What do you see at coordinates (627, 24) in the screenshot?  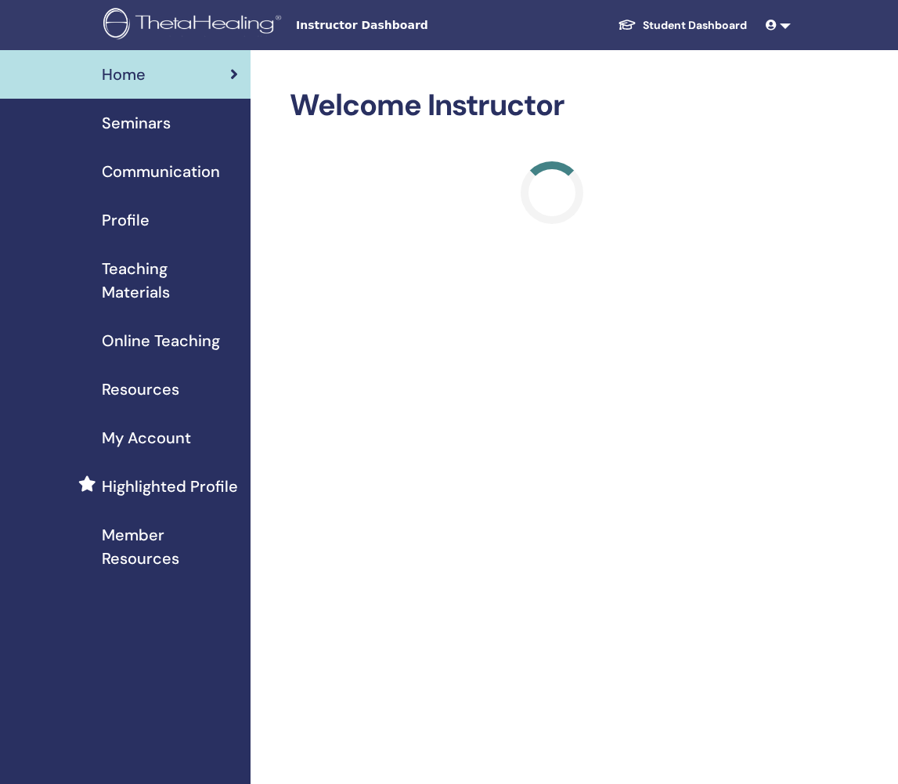 I see `img: graduation-cap-white.svg` at bounding box center [627, 24].